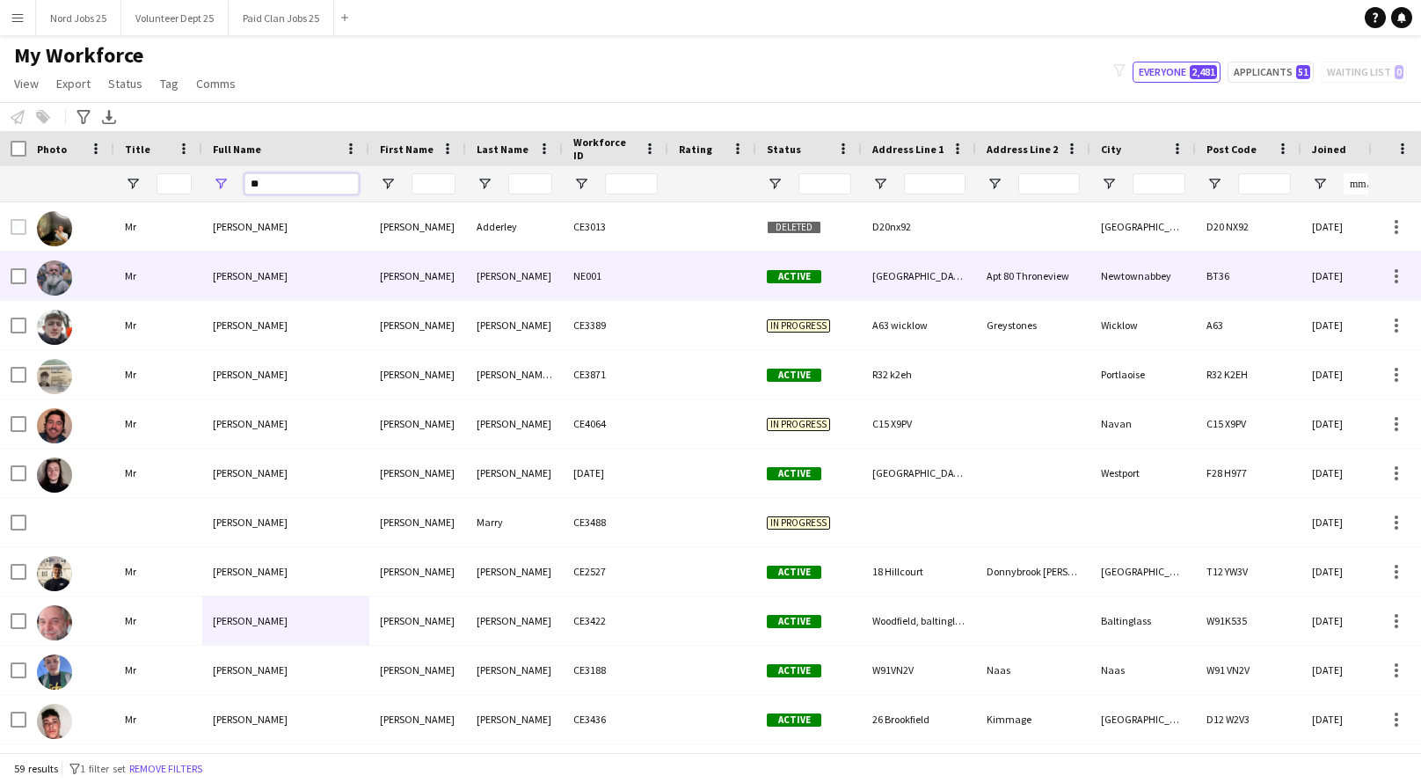 The width and height of the screenshot is (1421, 783). Describe the element at coordinates (26, 84) in the screenshot. I see `span: View` at that location.